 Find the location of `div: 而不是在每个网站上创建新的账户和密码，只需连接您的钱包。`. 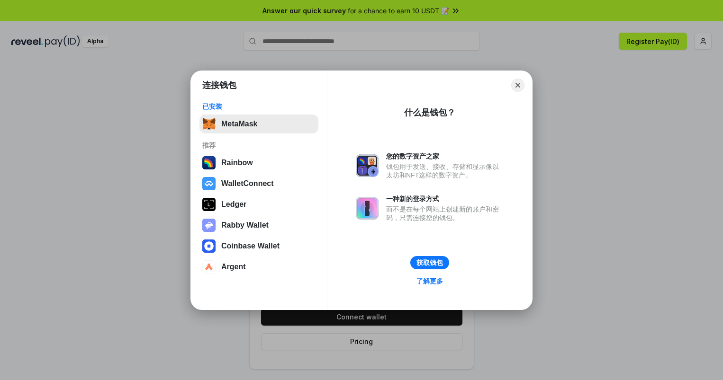

div: 而不是在每个网站上创建新的账户和密码，只需连接您的钱包。 is located at coordinates (445, 214).